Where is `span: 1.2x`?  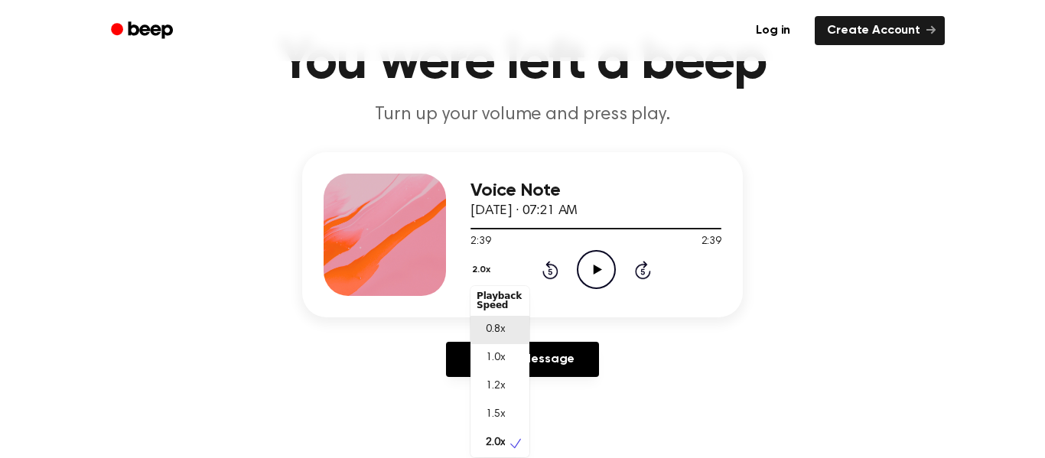
span: 1.2x is located at coordinates (495, 386).